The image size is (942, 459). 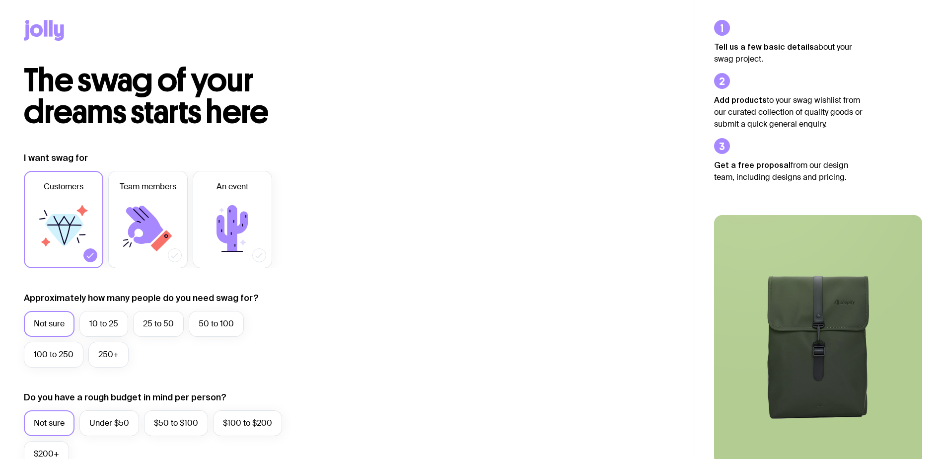 What do you see at coordinates (158, 324) in the screenshot?
I see `label: 25 to 50` at bounding box center [158, 324].